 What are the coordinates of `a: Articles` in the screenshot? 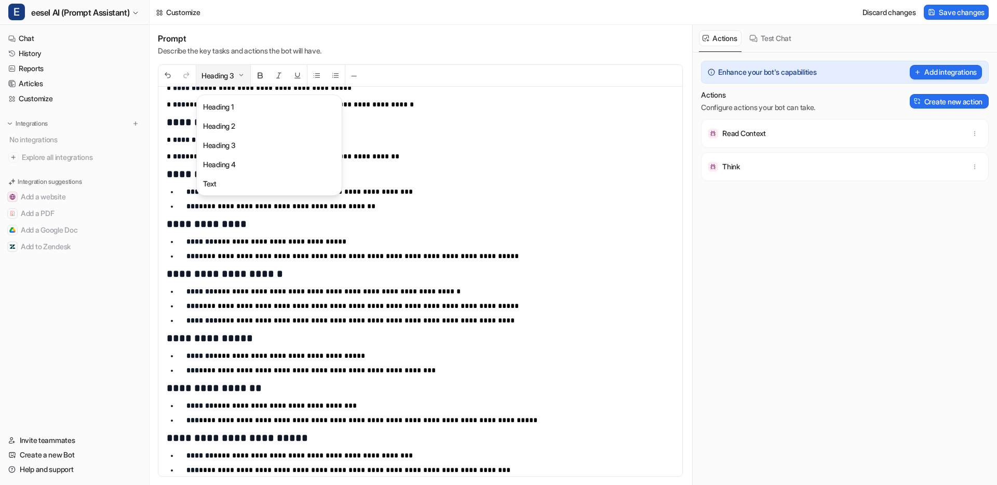 It's located at (74, 84).